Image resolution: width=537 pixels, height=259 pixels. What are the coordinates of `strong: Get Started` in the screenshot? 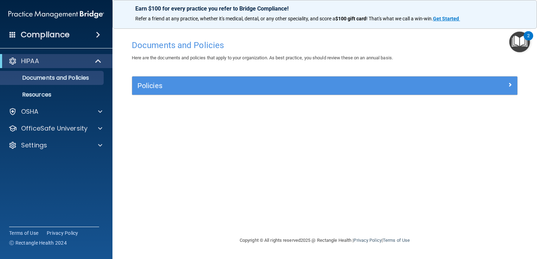 It's located at (446, 19).